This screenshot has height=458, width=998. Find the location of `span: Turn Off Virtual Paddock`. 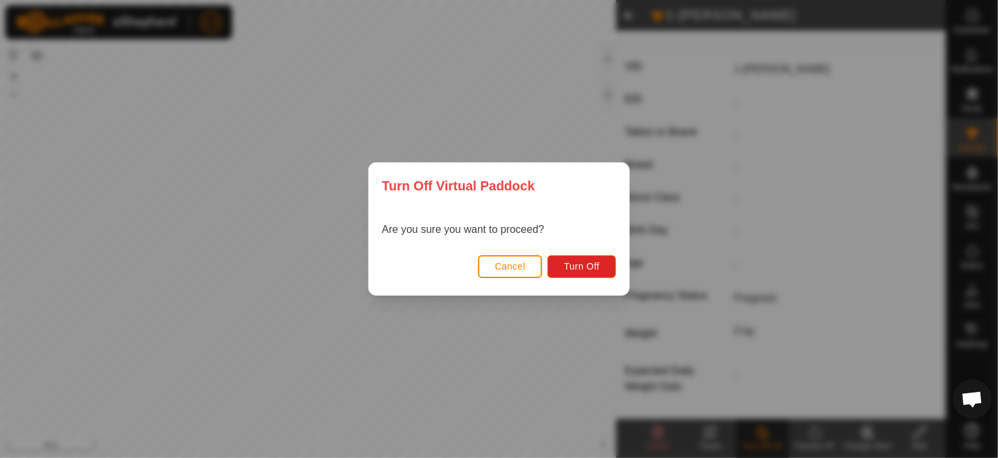

span: Turn Off Virtual Paddock is located at coordinates (458, 186).